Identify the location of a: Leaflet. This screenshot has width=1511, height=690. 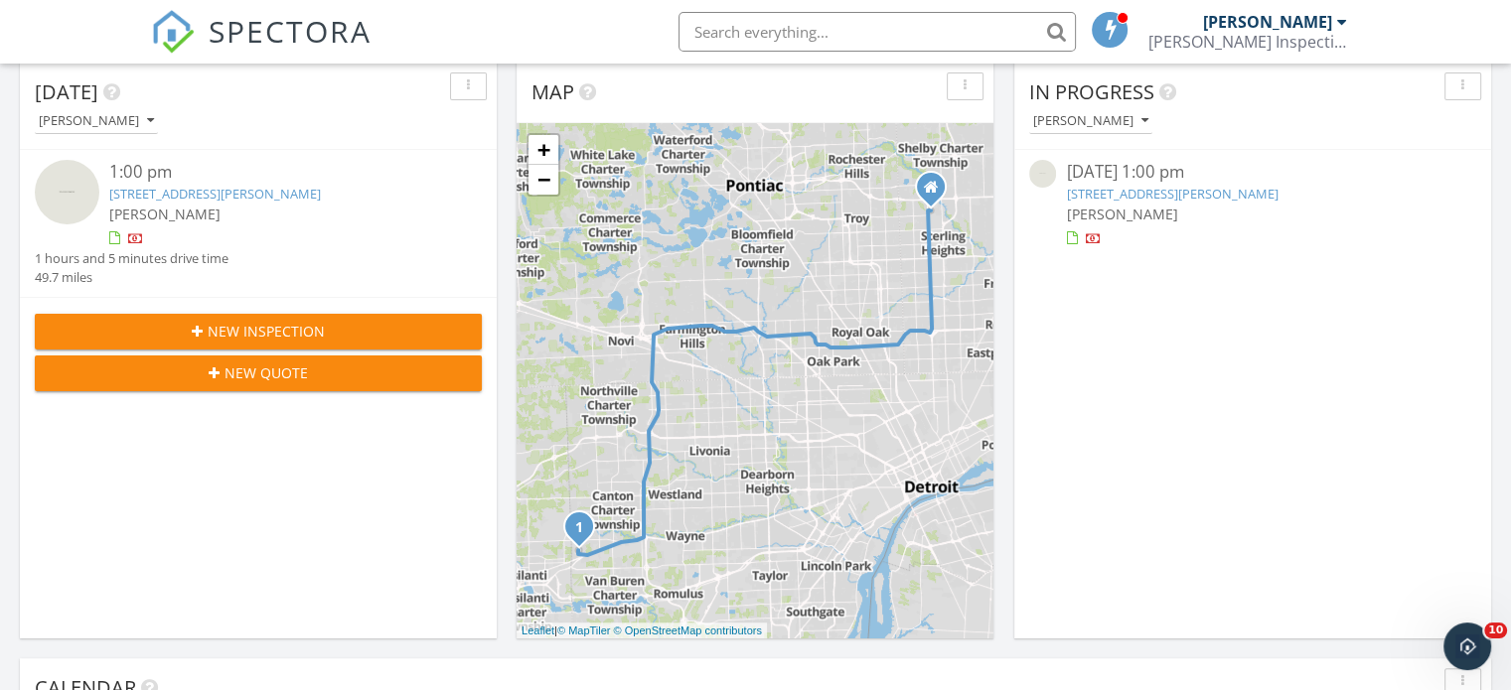
(537, 631).